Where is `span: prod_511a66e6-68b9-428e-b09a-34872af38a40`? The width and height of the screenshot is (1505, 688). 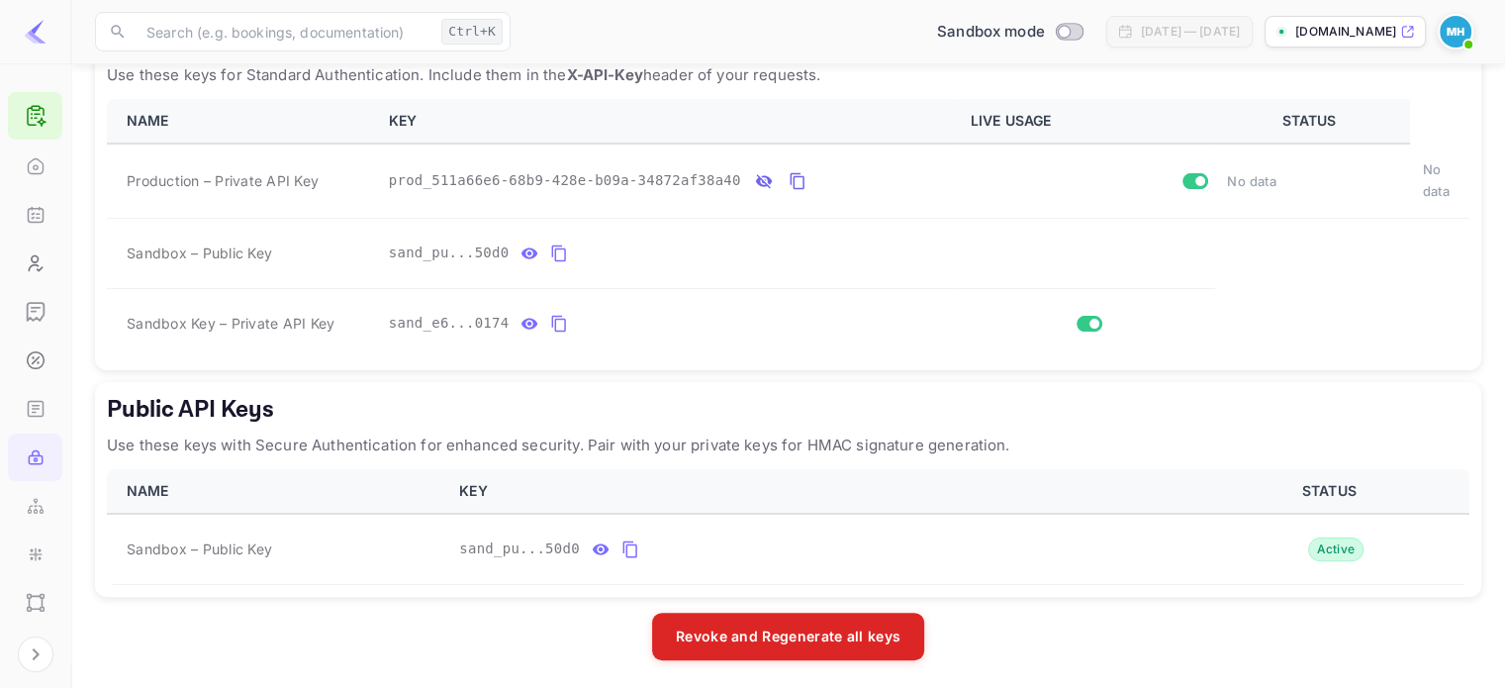
span: prod_511a66e6-68b9-428e-b09a-34872af38a40 is located at coordinates (565, 180).